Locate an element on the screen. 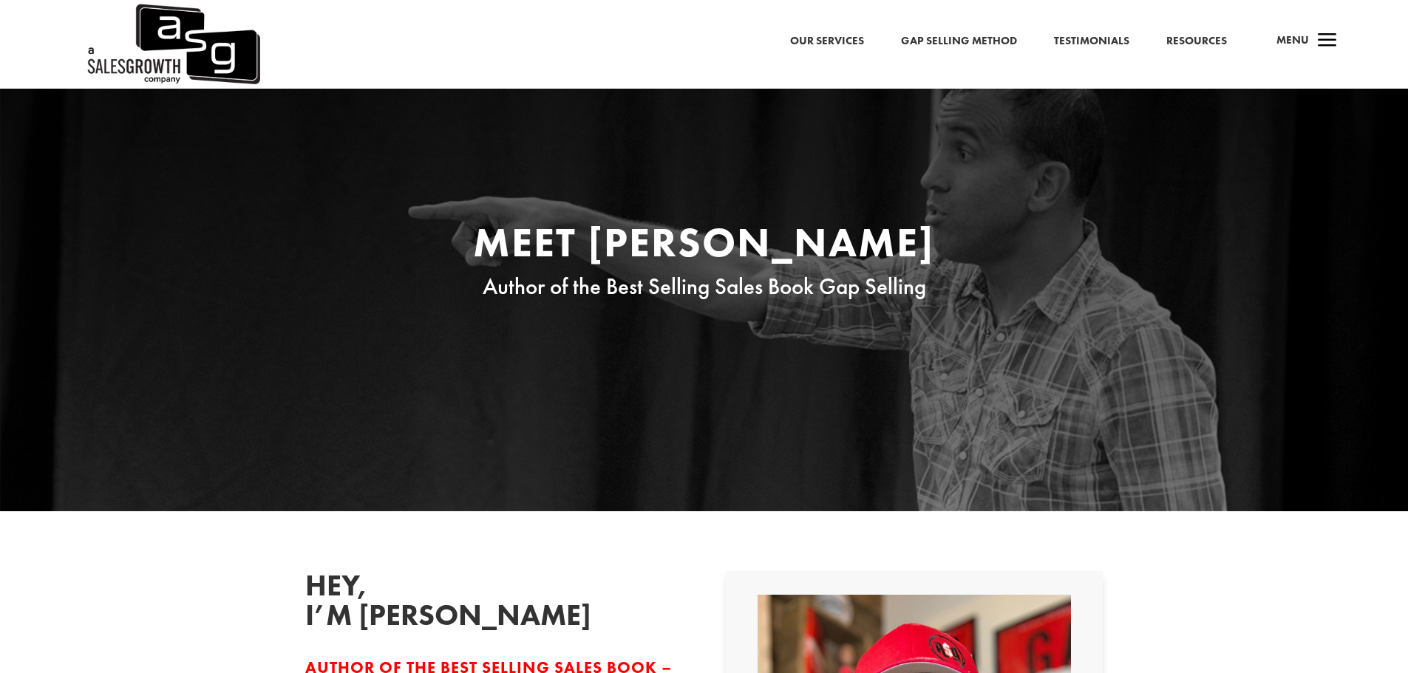  a: Testimonials is located at coordinates (1091, 41).